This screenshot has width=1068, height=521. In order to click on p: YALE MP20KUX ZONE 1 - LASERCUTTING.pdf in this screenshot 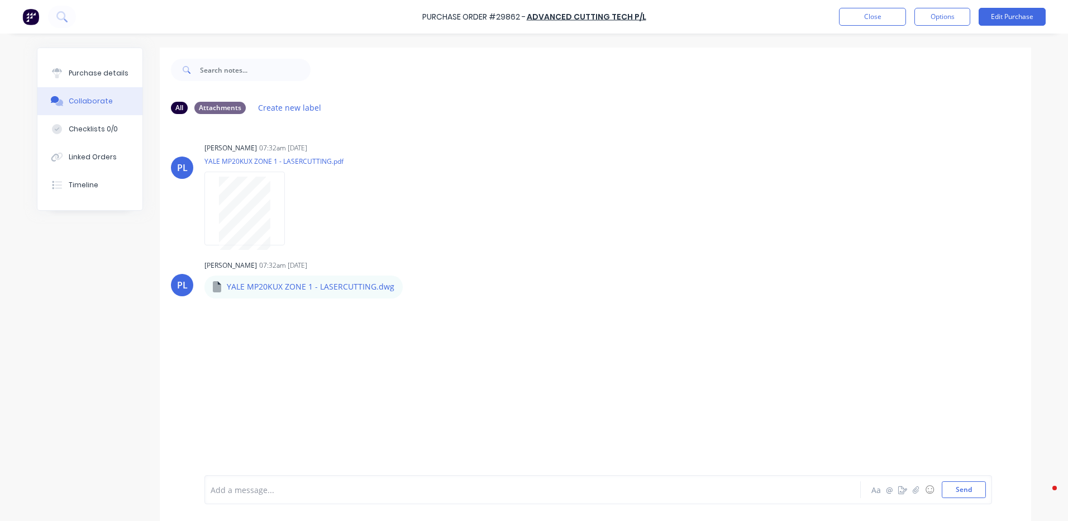, I will do `click(274, 161)`.